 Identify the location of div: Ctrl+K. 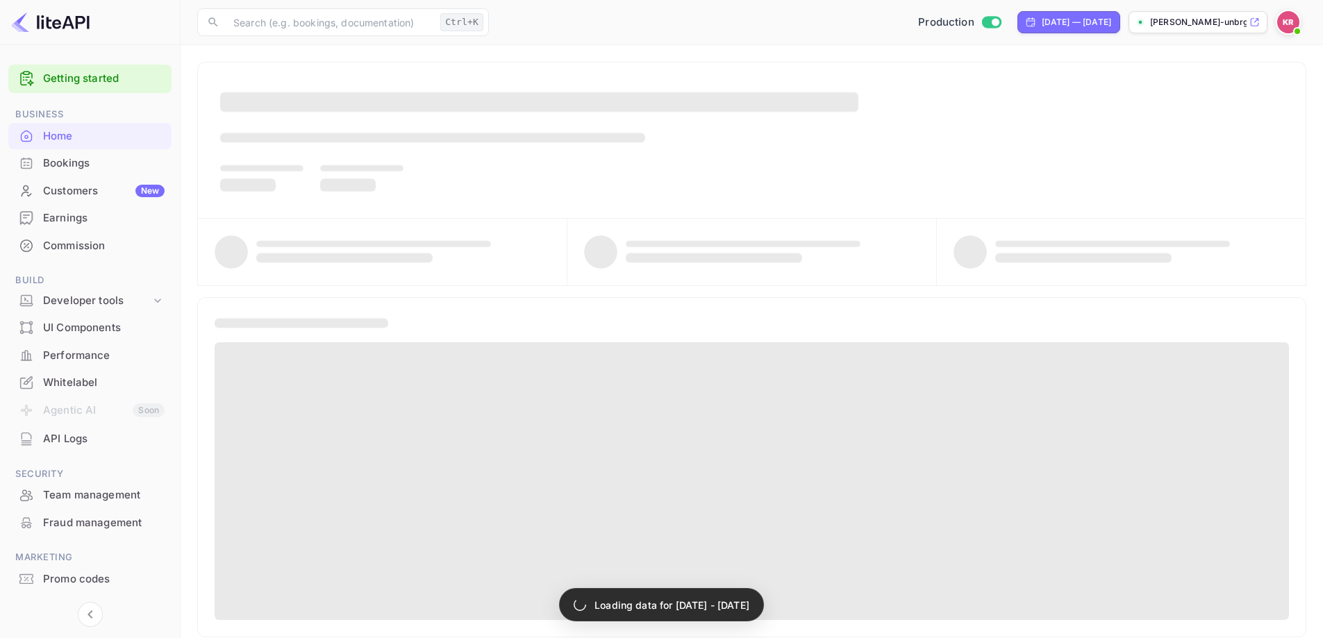
(462, 22).